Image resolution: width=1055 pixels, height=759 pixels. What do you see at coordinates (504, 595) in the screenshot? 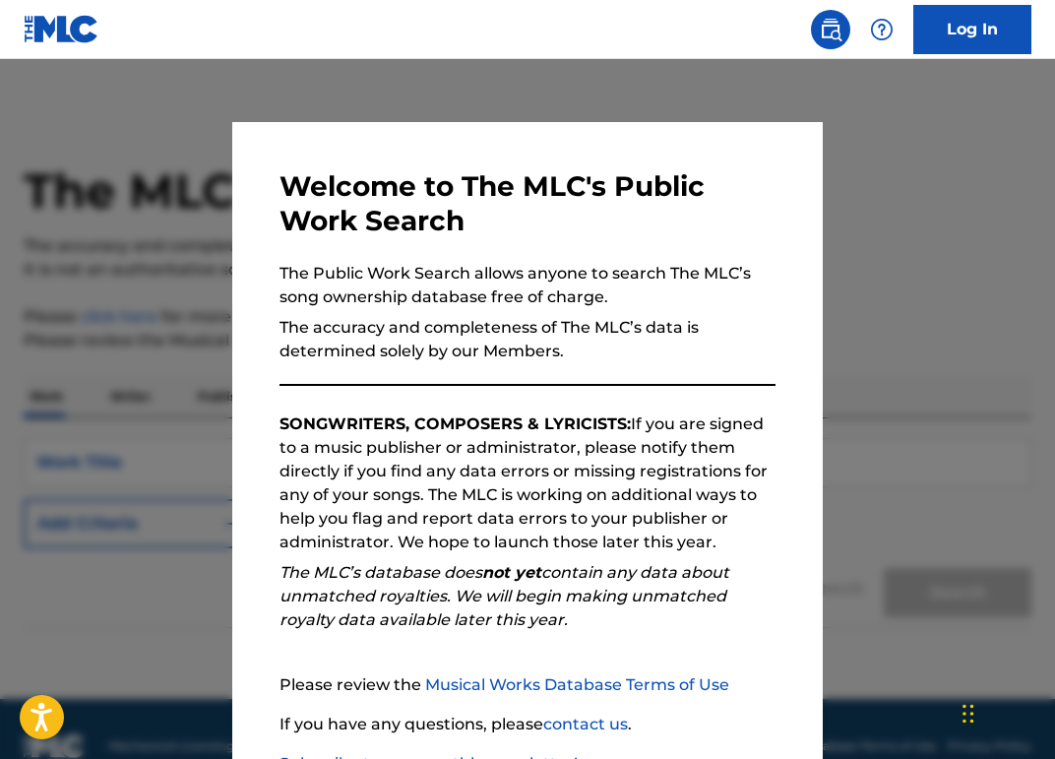
I see `em: The MLC’s database does contain any data about unmatched royalties. We will begin making unmatche...` at bounding box center [504, 595].